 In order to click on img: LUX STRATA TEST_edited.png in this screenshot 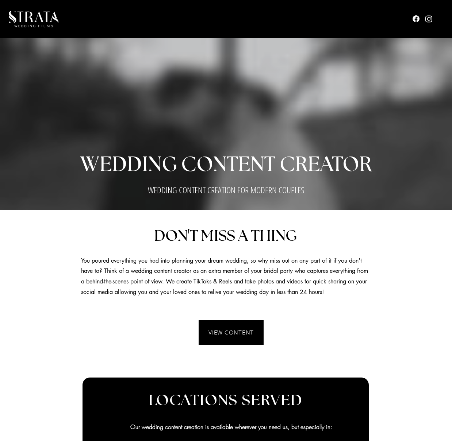, I will do `click(34, 19)`.